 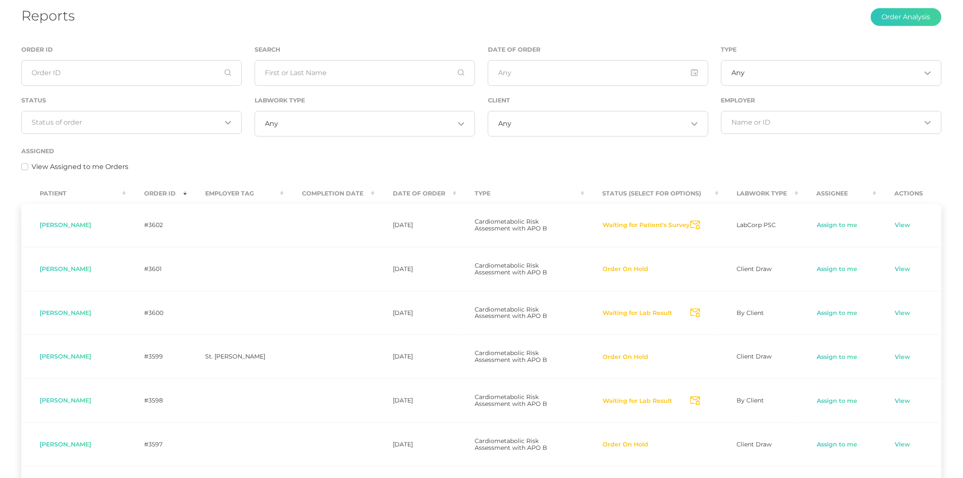 What do you see at coordinates (499, 100) in the screenshot?
I see `label: Client` at bounding box center [499, 100].